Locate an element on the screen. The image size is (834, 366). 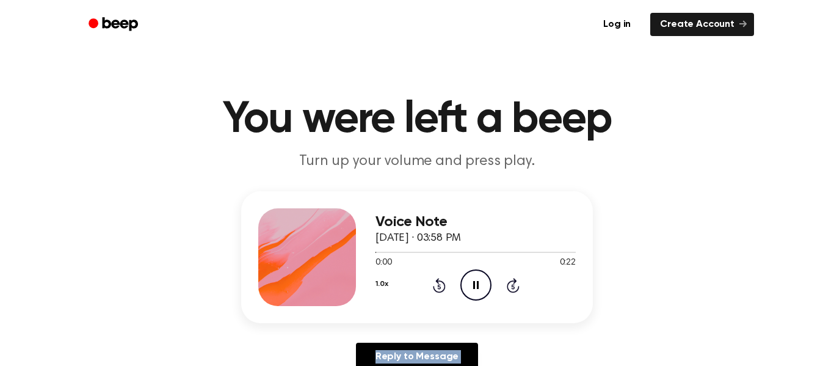
a: Beep is located at coordinates (114, 24).